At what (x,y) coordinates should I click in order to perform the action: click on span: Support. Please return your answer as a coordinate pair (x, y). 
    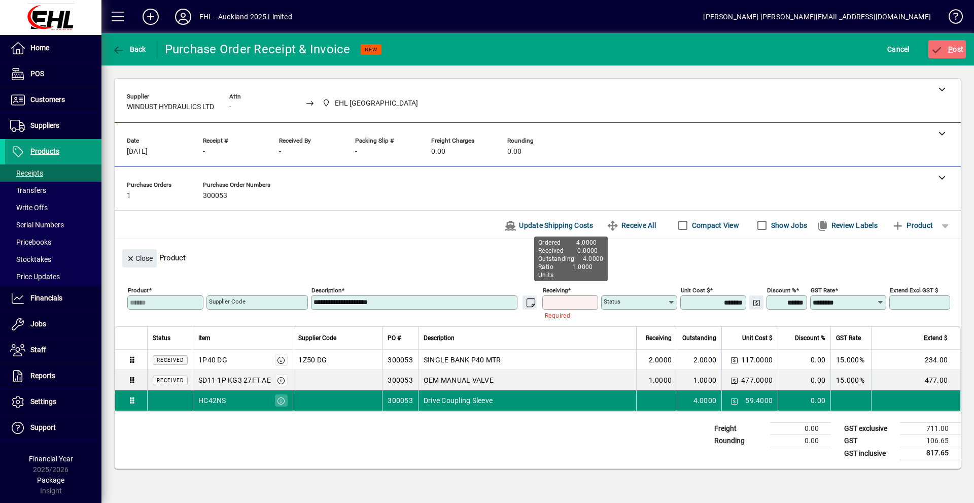
    Looking at the image, I should click on (43, 427).